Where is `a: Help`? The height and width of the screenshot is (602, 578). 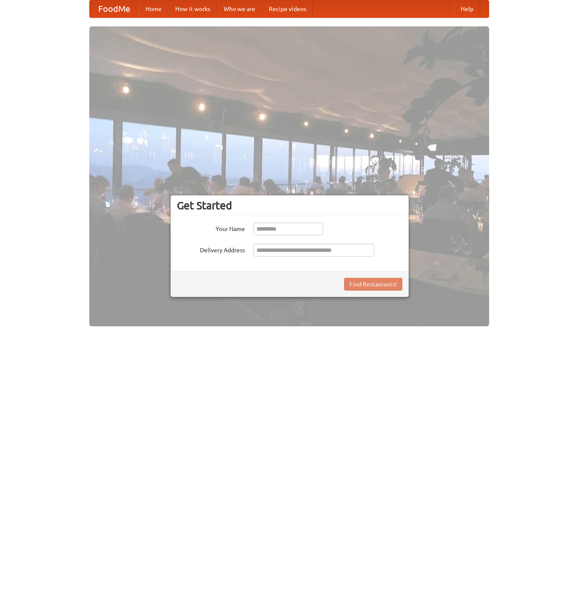
a: Help is located at coordinates (467, 9).